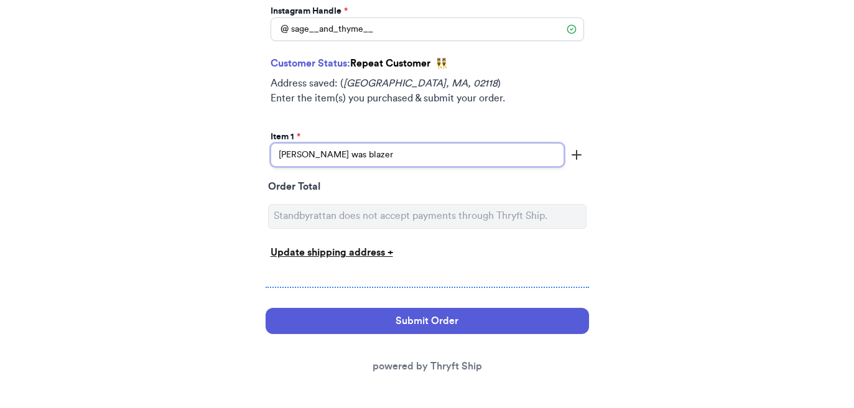 The width and height of the screenshot is (854, 408). What do you see at coordinates (286, 137) in the screenshot?
I see `label: Item 1` at bounding box center [286, 137].